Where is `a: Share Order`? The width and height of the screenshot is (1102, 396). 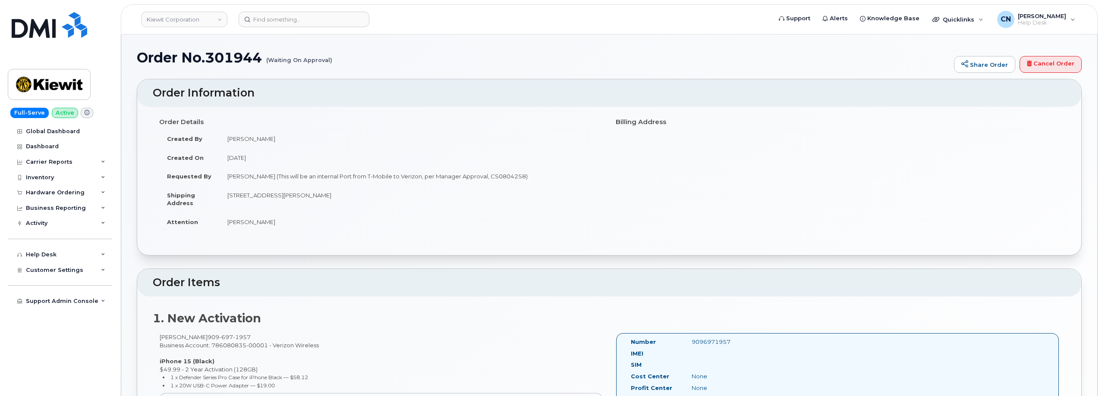
a: Share Order is located at coordinates (985, 65).